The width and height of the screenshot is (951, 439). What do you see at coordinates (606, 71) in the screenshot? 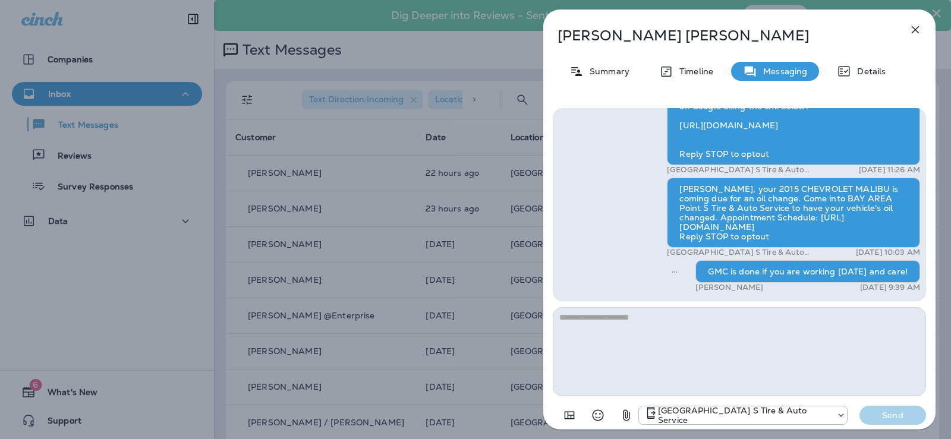
I see `p: Summary` at bounding box center [606, 71].